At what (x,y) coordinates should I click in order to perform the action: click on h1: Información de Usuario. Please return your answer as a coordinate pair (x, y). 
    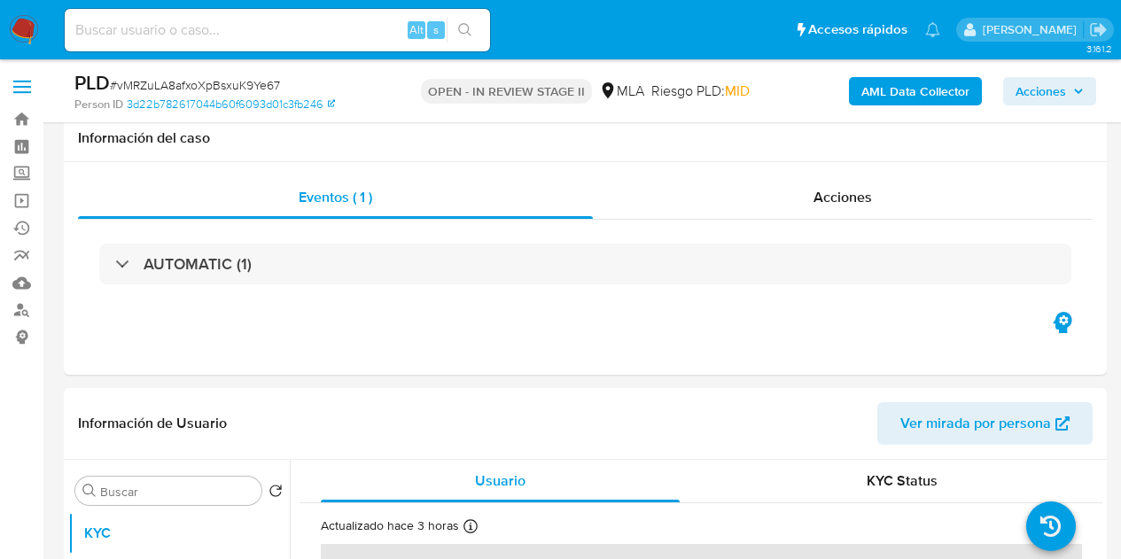
    Looking at the image, I should click on (152, 424).